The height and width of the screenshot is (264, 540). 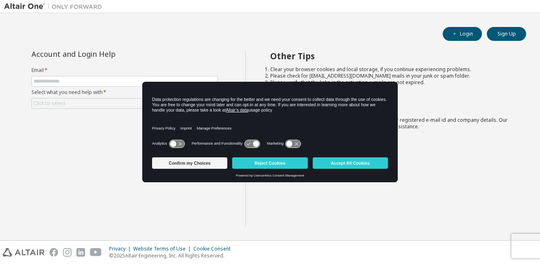 What do you see at coordinates (214, 249) in the screenshot?
I see `div: Cookie Consent` at bounding box center [214, 249].